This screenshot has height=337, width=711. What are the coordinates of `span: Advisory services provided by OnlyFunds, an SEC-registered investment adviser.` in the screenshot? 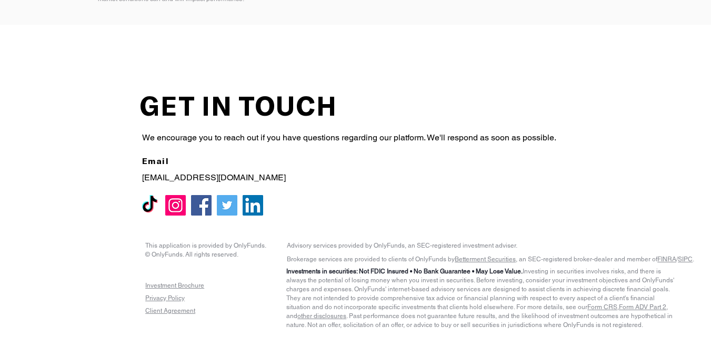 It's located at (402, 246).